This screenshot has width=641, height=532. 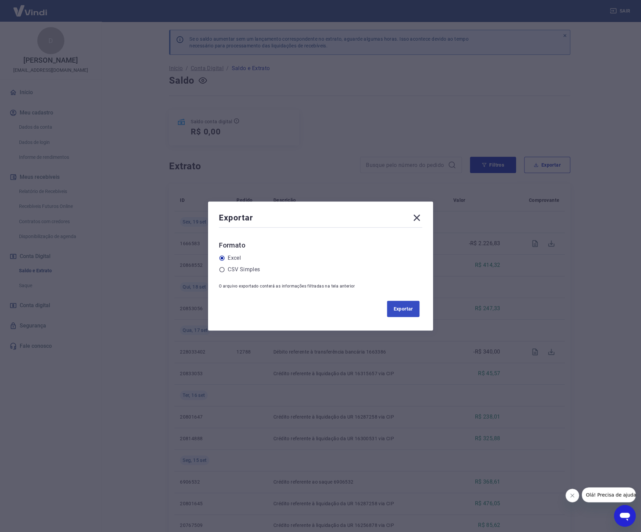 What do you see at coordinates (321, 219) in the screenshot?
I see `div: Exportar` at bounding box center [321, 219].